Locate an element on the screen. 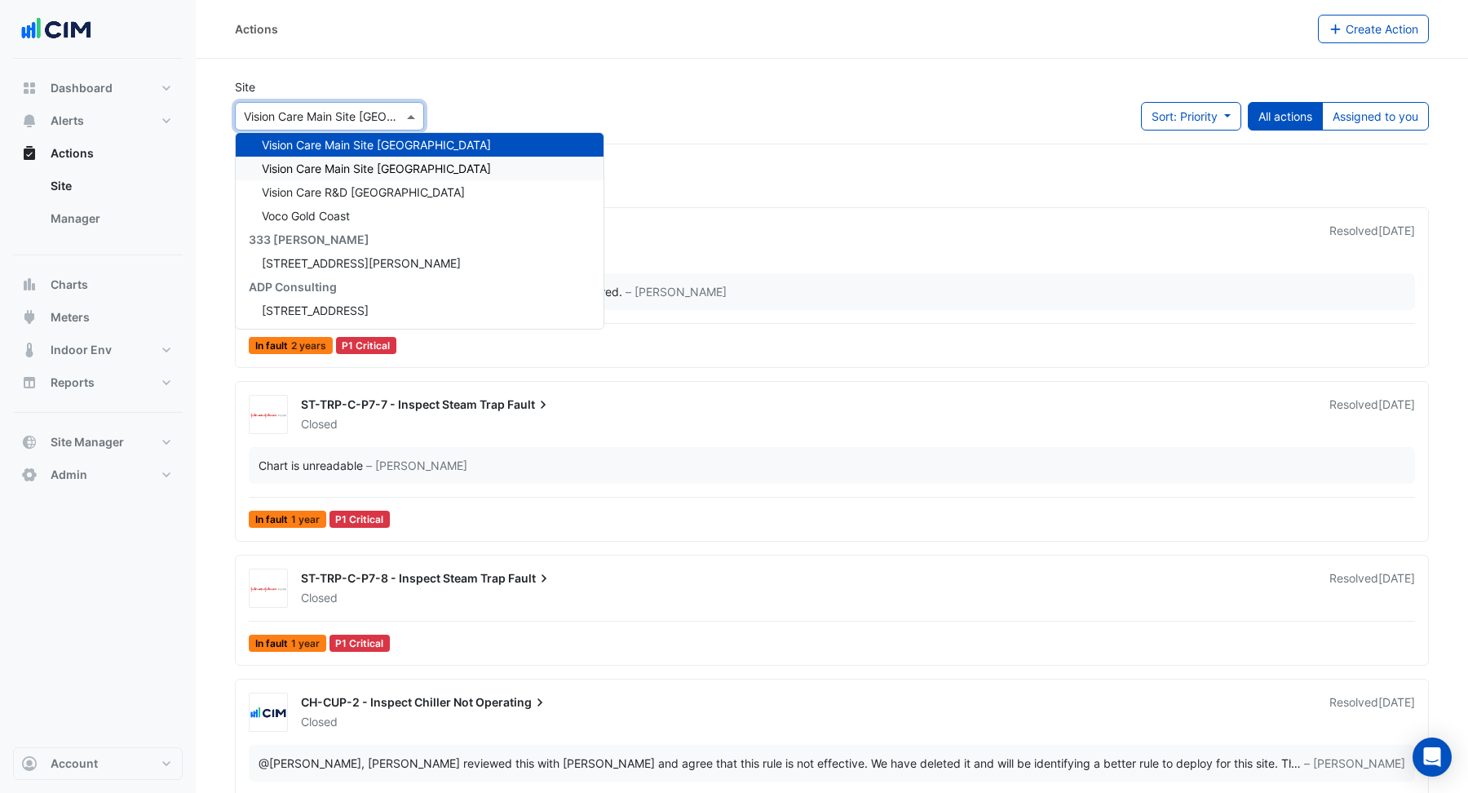 This screenshot has width=1468, height=793. span: Create Action is located at coordinates (1381, 29).